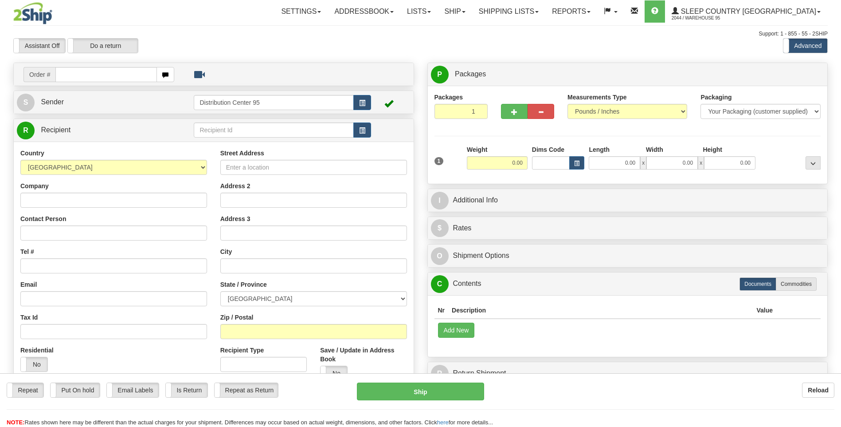 The height and width of the screenshot is (427, 841). What do you see at coordinates (236, 186) in the screenshot?
I see `label: Address 2` at bounding box center [236, 186].